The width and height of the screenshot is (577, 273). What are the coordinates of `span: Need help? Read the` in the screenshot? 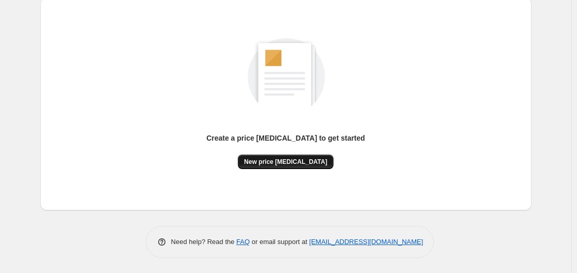 It's located at (204, 241).